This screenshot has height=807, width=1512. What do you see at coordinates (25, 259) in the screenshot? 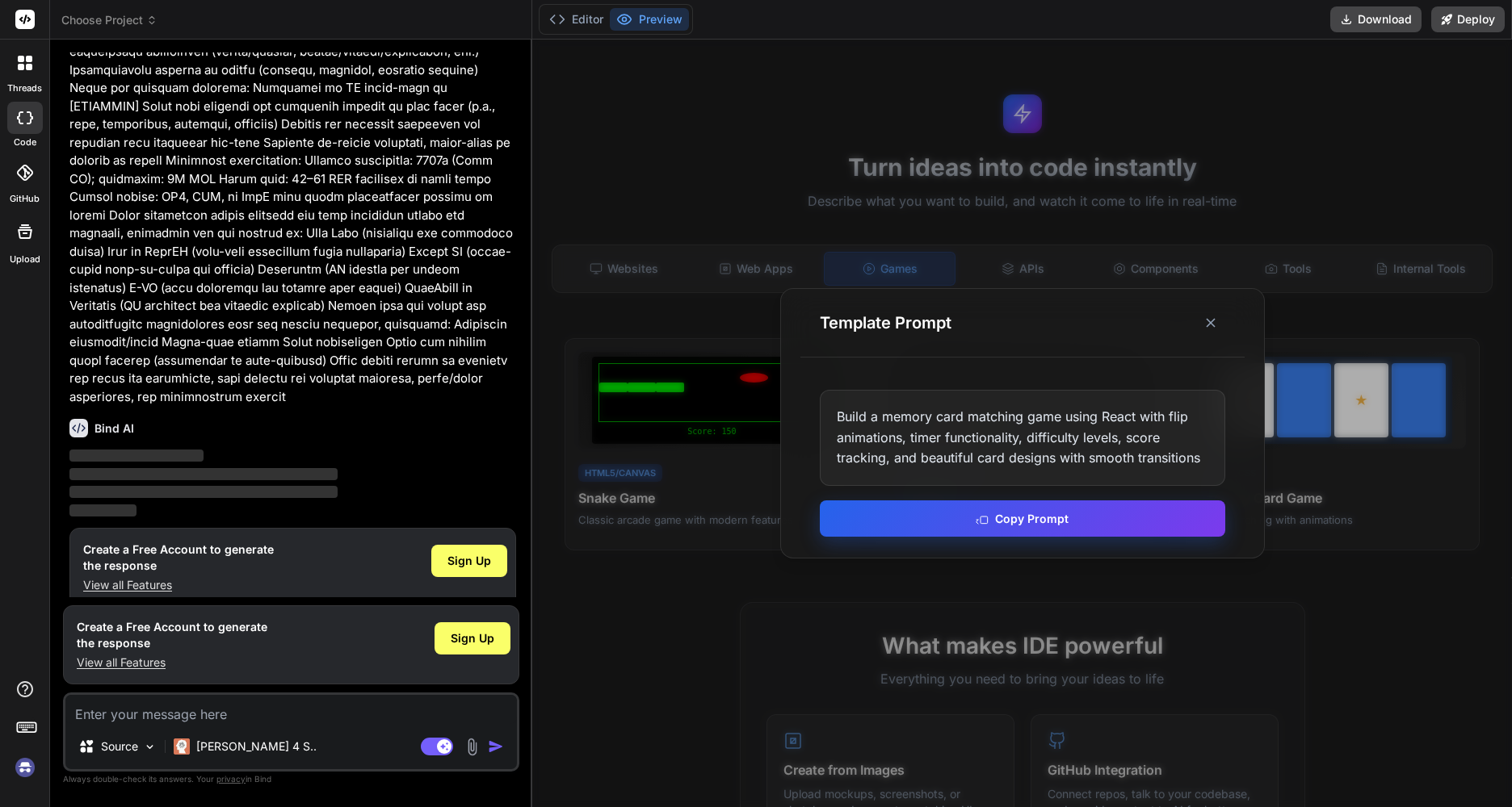
I see `label: Upload` at bounding box center [25, 259].